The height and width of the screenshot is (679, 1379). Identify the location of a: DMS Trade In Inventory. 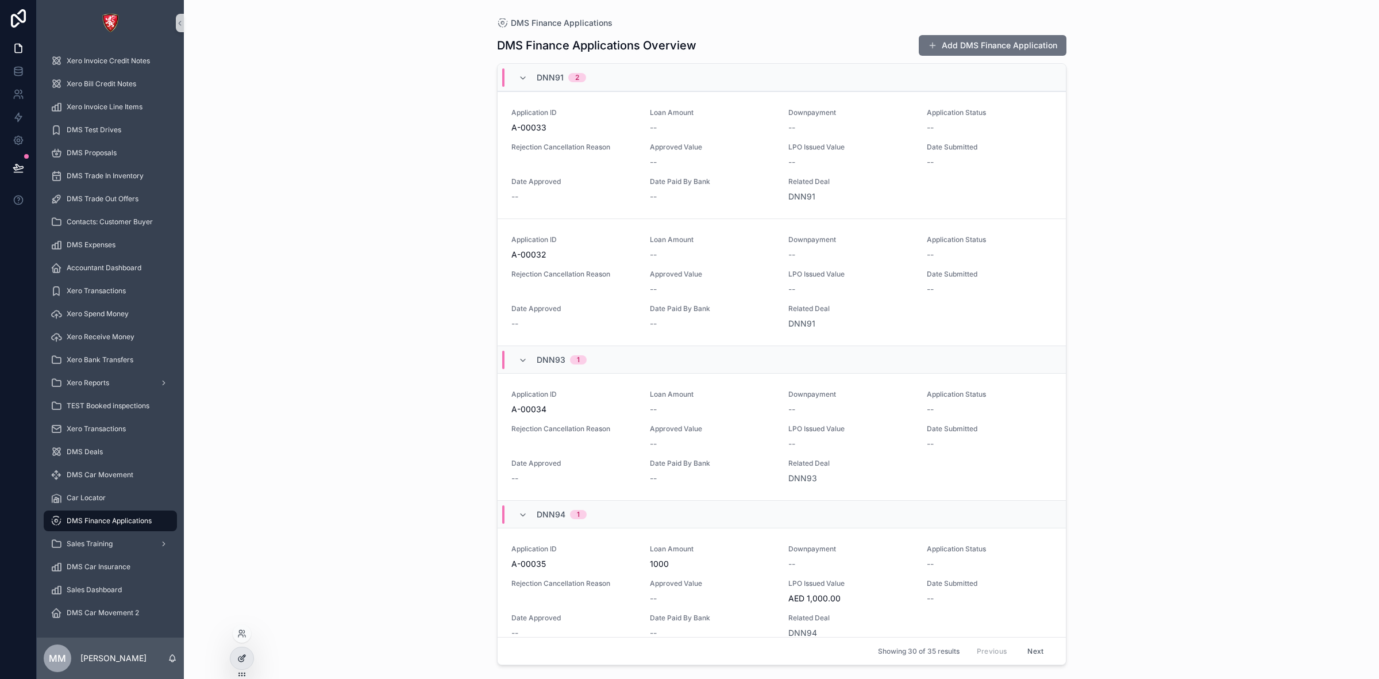
(110, 176).